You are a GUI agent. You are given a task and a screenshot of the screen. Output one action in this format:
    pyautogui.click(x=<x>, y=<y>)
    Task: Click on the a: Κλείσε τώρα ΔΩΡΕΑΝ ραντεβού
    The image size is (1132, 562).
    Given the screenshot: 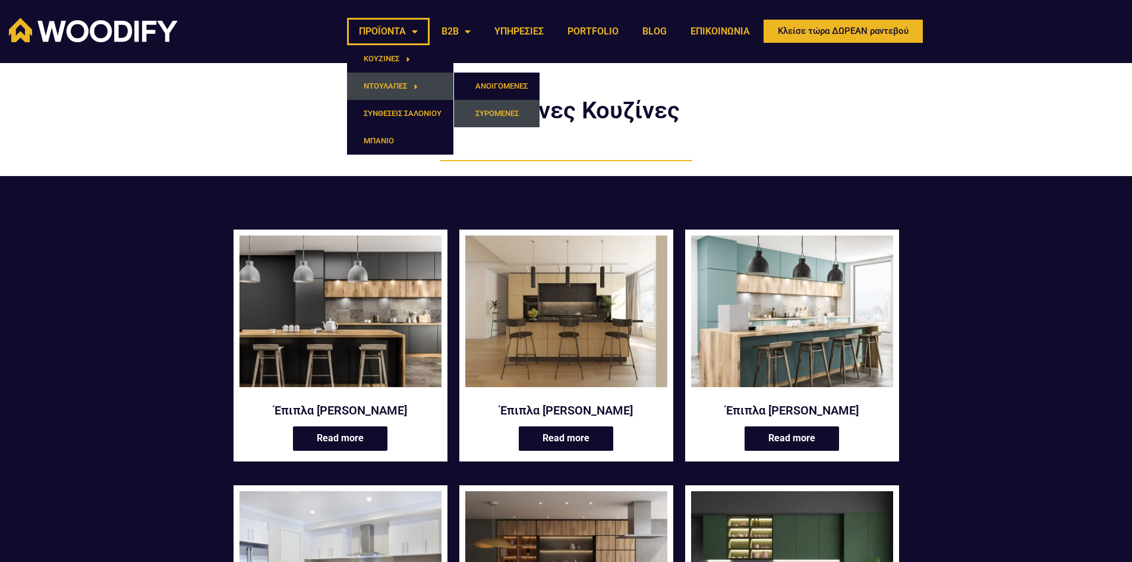 What is the action you would take?
    pyautogui.click(x=844, y=31)
    